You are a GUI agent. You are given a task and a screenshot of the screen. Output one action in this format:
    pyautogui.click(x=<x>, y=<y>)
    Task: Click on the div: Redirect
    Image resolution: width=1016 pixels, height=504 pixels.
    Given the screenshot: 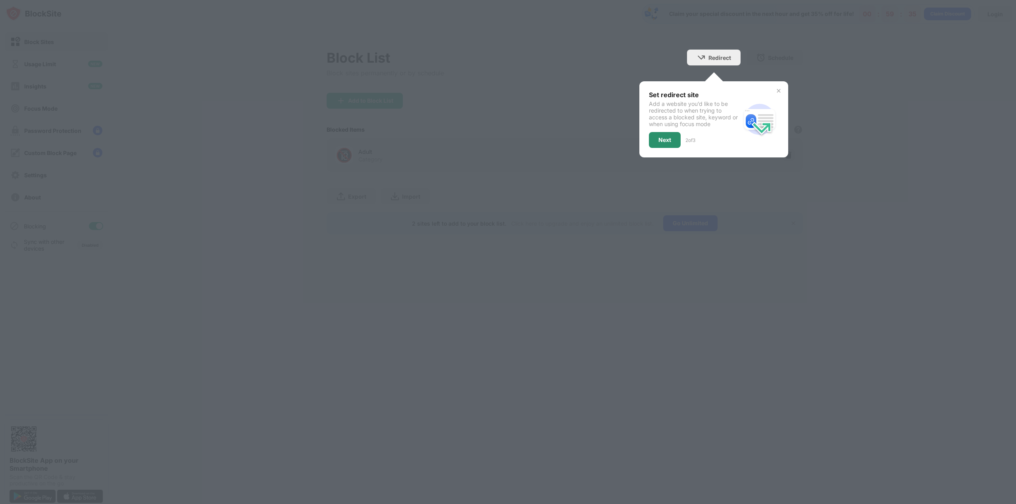 What is the action you would take?
    pyautogui.click(x=719, y=58)
    